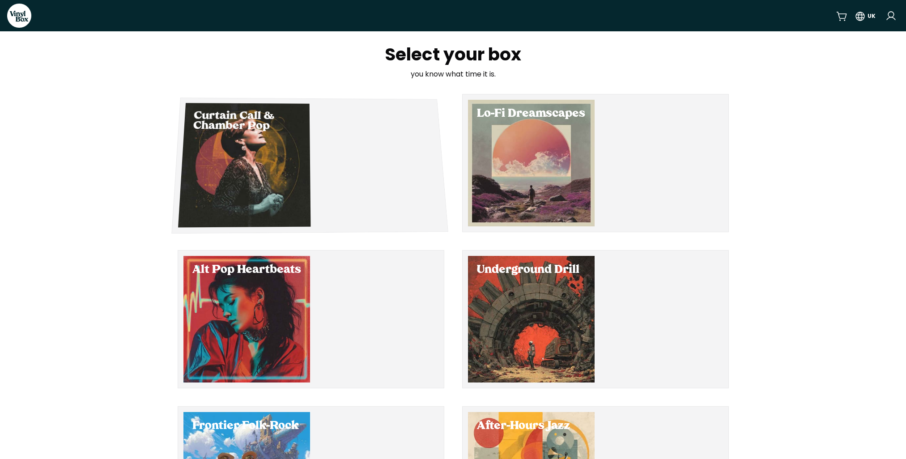 Image resolution: width=906 pixels, height=459 pixels. What do you see at coordinates (595, 319) in the screenshot?
I see `button: Select Underground Drill` at bounding box center [595, 319].